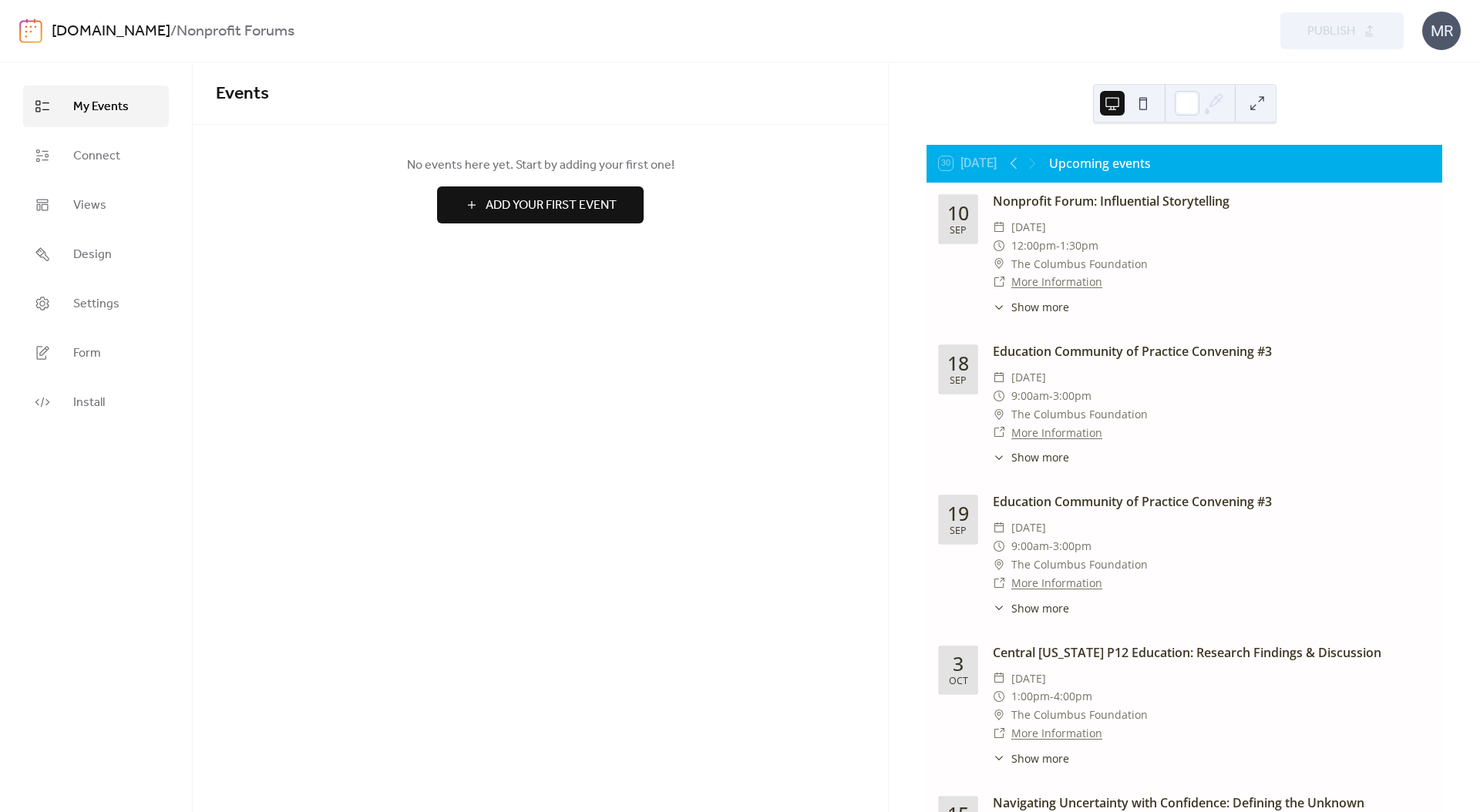 The height and width of the screenshot is (812, 1480). Describe the element at coordinates (1073, 697) in the screenshot. I see `span: 4:00pm` at that location.